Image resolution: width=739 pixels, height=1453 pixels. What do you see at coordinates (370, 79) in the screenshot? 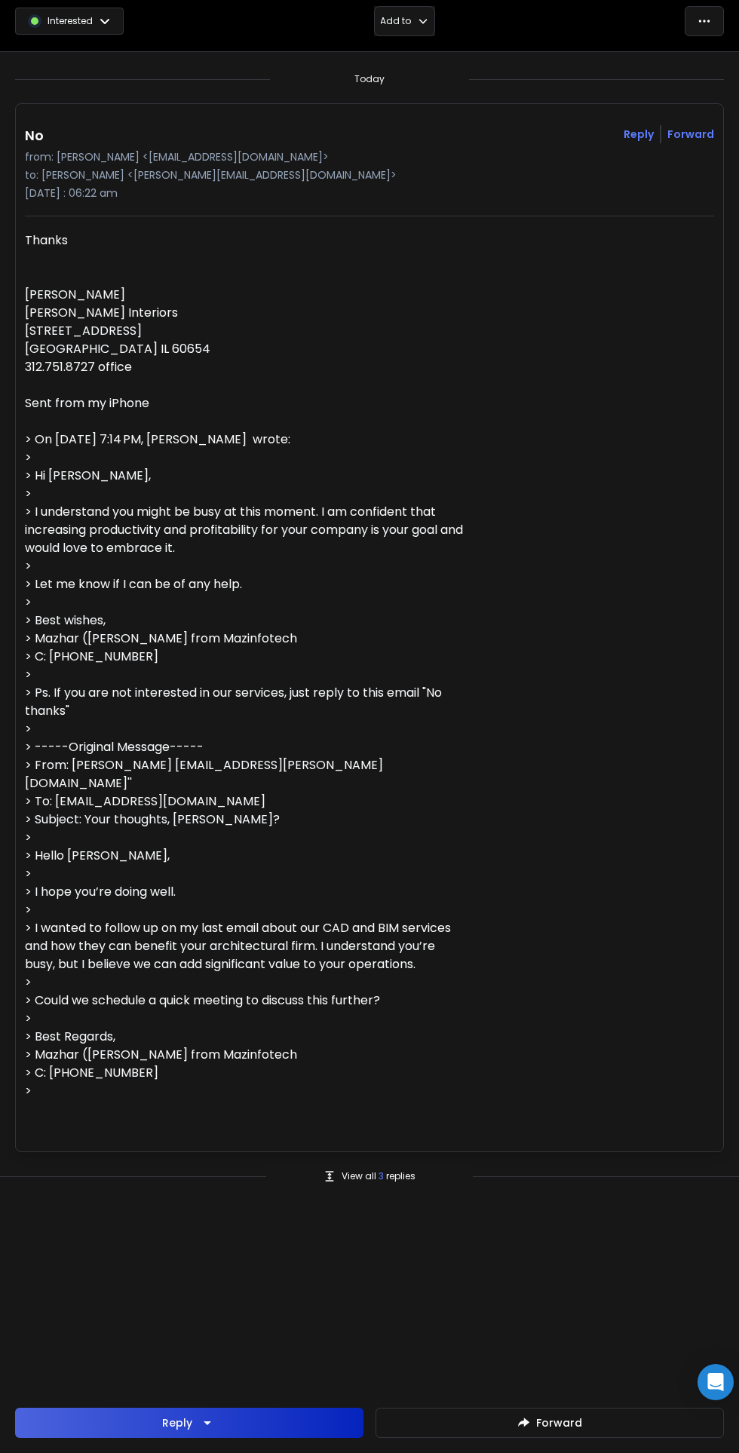
I see `p: Today` at bounding box center [370, 79].